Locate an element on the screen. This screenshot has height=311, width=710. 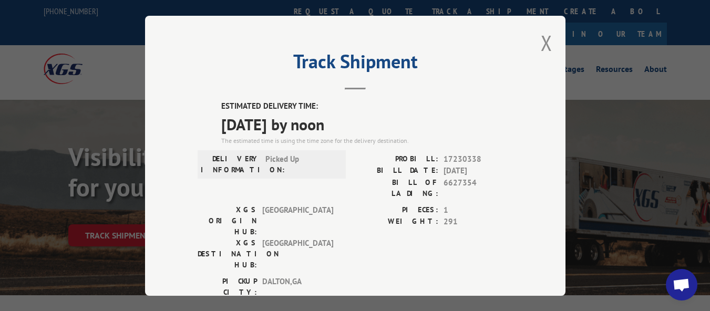
label: BILL DATE: is located at coordinates (397, 171).